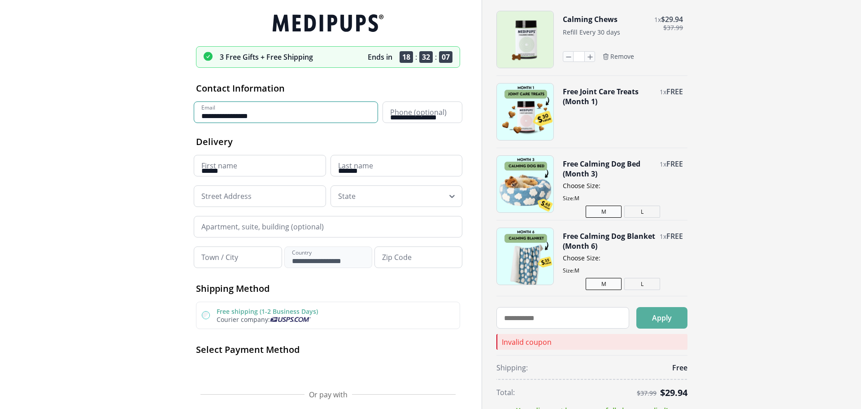  What do you see at coordinates (380, 57) in the screenshot?
I see `p: Ends in` at bounding box center [380, 57].